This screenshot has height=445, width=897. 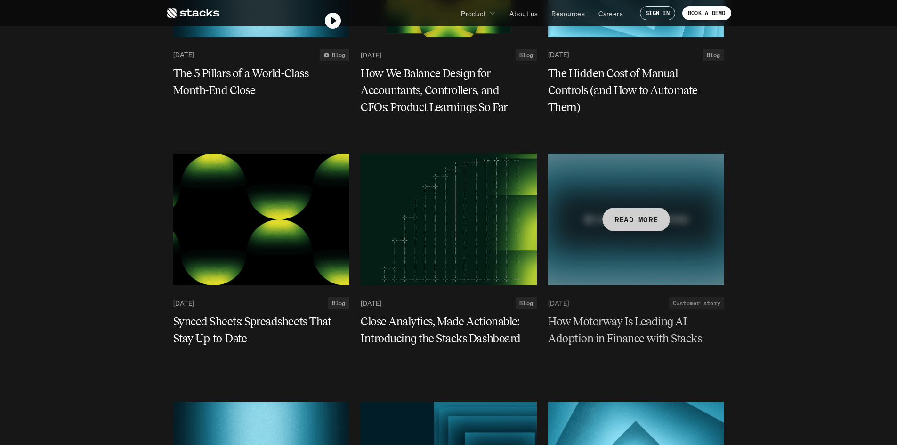 I want to click on a: How Motorway Is Leading AI Adoption in Finance with Stacks, so click(x=636, y=330).